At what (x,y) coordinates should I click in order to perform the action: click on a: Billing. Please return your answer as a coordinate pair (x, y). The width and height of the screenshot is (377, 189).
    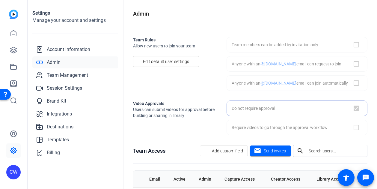
    Looking at the image, I should click on (75, 153).